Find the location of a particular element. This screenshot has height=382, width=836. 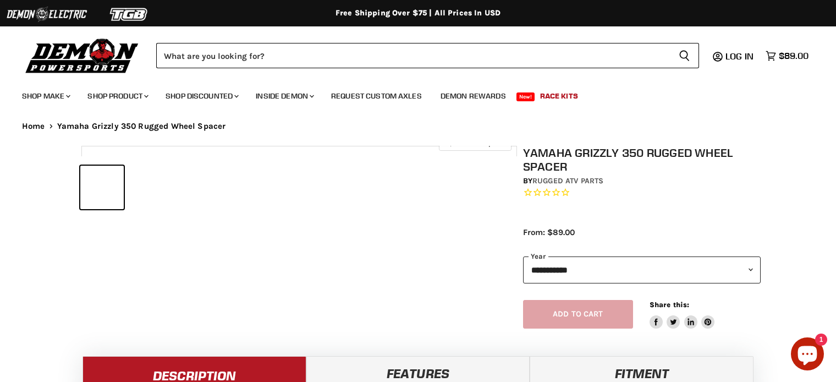

span: New! is located at coordinates (526, 97).